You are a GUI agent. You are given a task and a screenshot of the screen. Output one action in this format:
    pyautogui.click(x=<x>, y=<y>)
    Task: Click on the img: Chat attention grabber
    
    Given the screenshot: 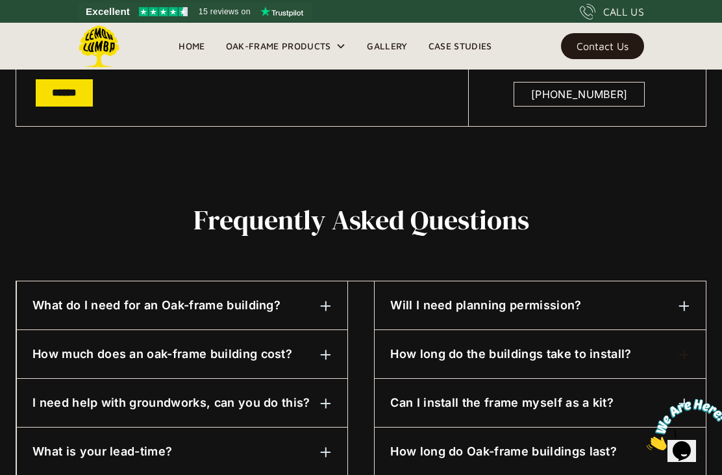 What is the action you would take?
    pyautogui.click(x=45, y=31)
    